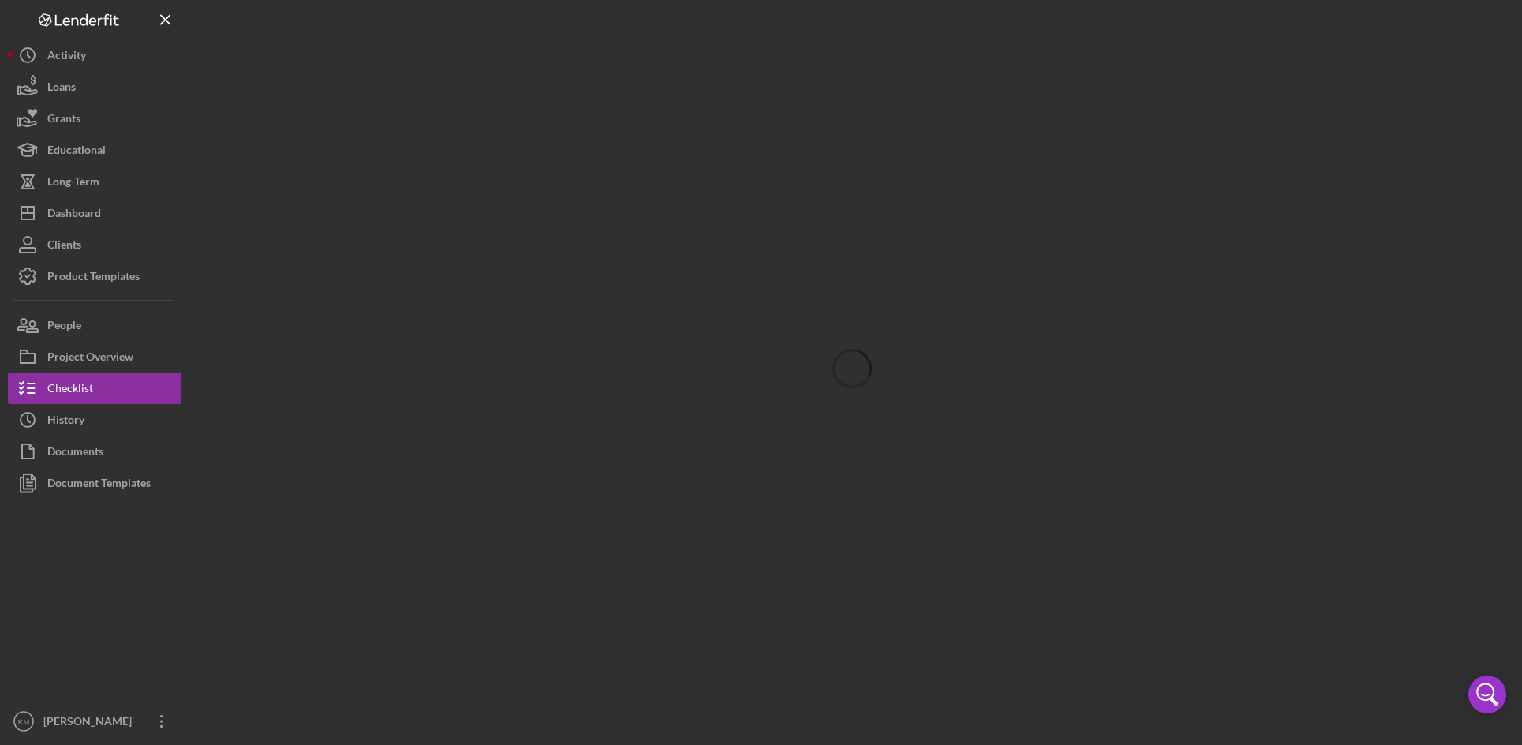 The height and width of the screenshot is (745, 1522). What do you see at coordinates (66, 57) in the screenshot?
I see `div: Activity` at bounding box center [66, 57].